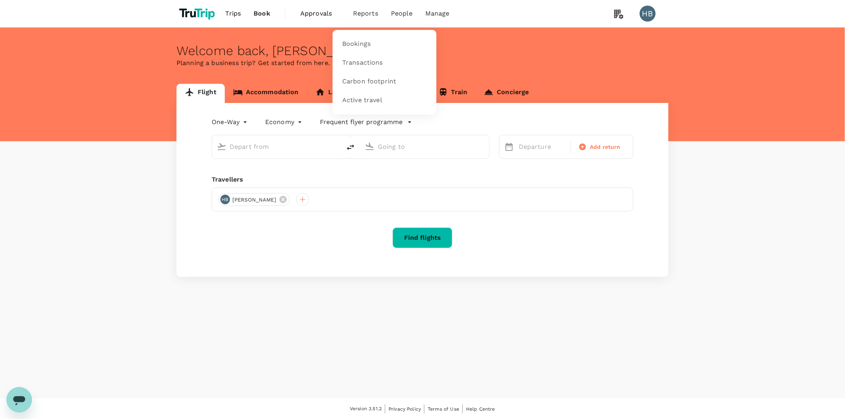 This screenshot has height=419, width=845. What do you see at coordinates (605, 147) in the screenshot?
I see `span: Add return` at bounding box center [605, 147].